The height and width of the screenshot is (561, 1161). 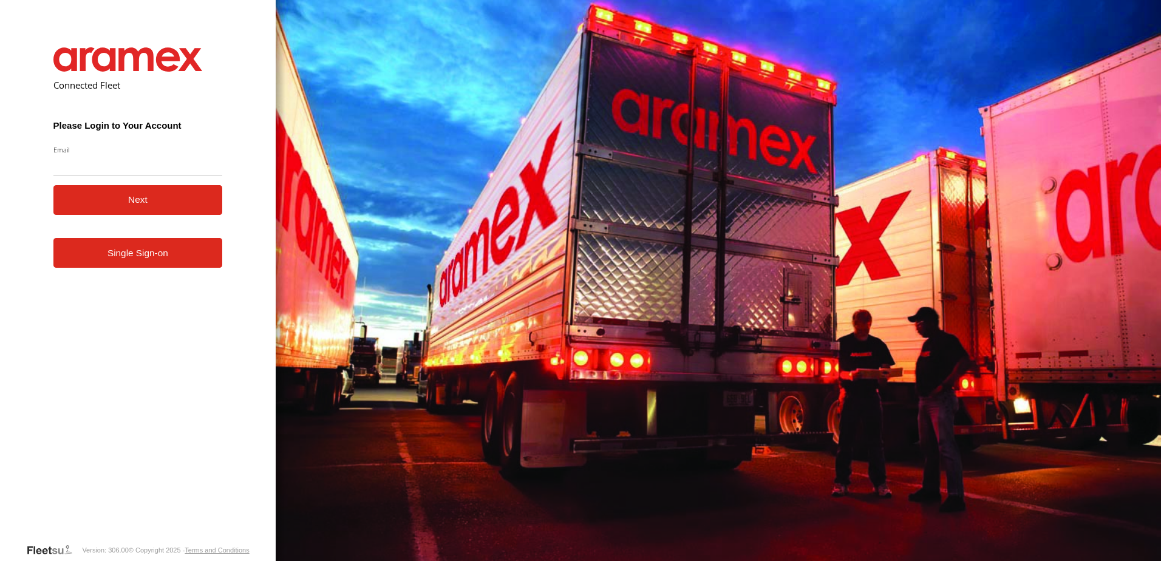 What do you see at coordinates (54, 550) in the screenshot?
I see `a: Visit our Website` at bounding box center [54, 550].